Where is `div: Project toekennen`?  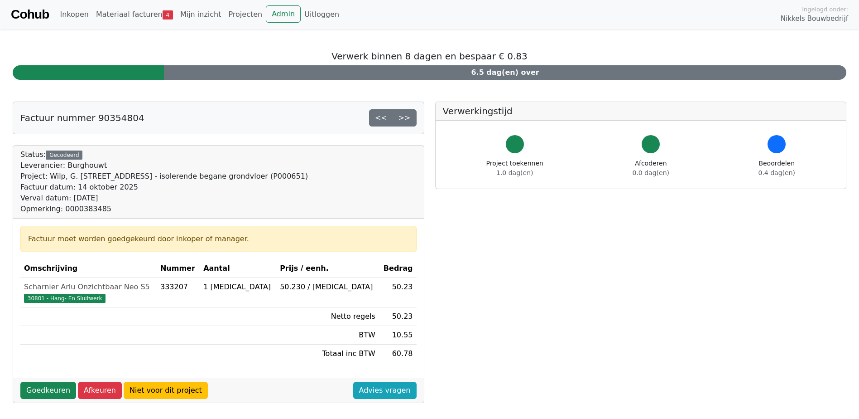
div: Project toekennen is located at coordinates (515, 168).